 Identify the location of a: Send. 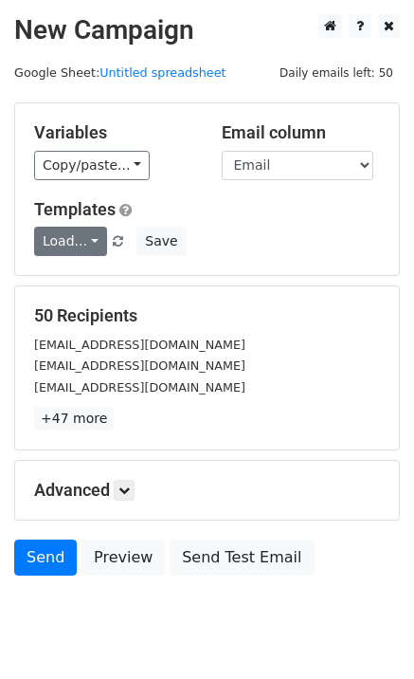
(46, 558).